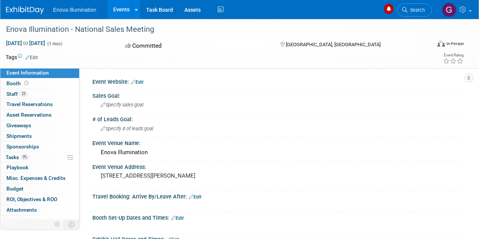 This screenshot has width=479, height=239. I want to click on a: ROI, Objectives & ROO, so click(40, 199).